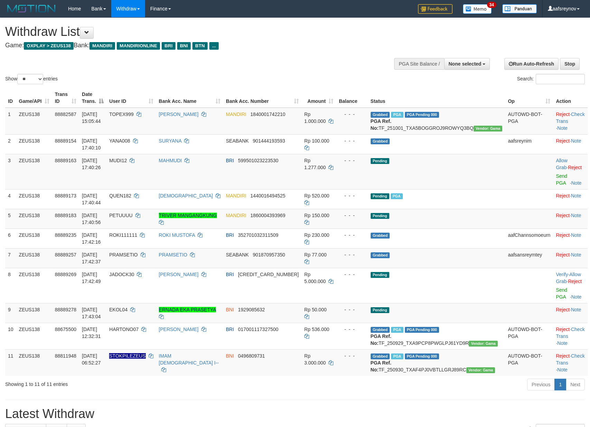 This screenshot has height=427, width=590. What do you see at coordinates (11, 121) in the screenshot?
I see `td: 1` at bounding box center [11, 121].